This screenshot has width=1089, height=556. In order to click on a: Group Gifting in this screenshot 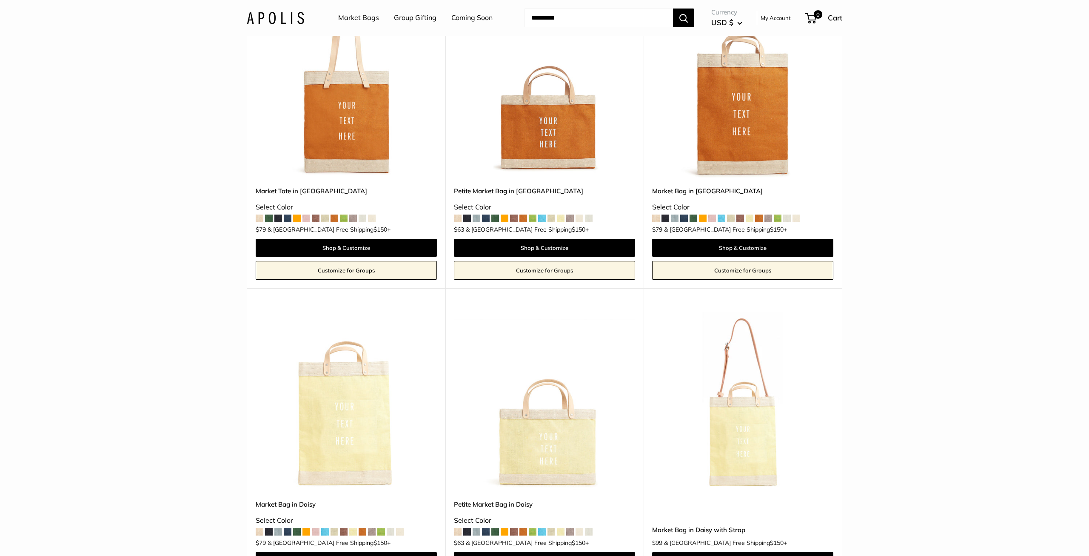, I will do `click(415, 18)`.